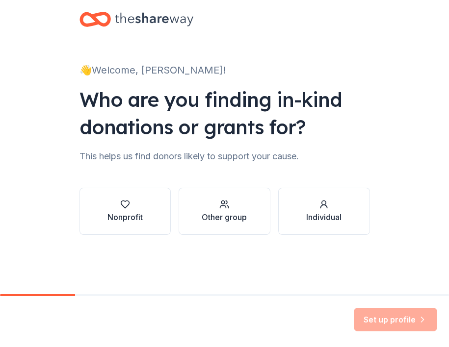 The image size is (449, 347). Describe the element at coordinates (225, 156) in the screenshot. I see `div: This helps us find donors likely to support your cause.` at that location.